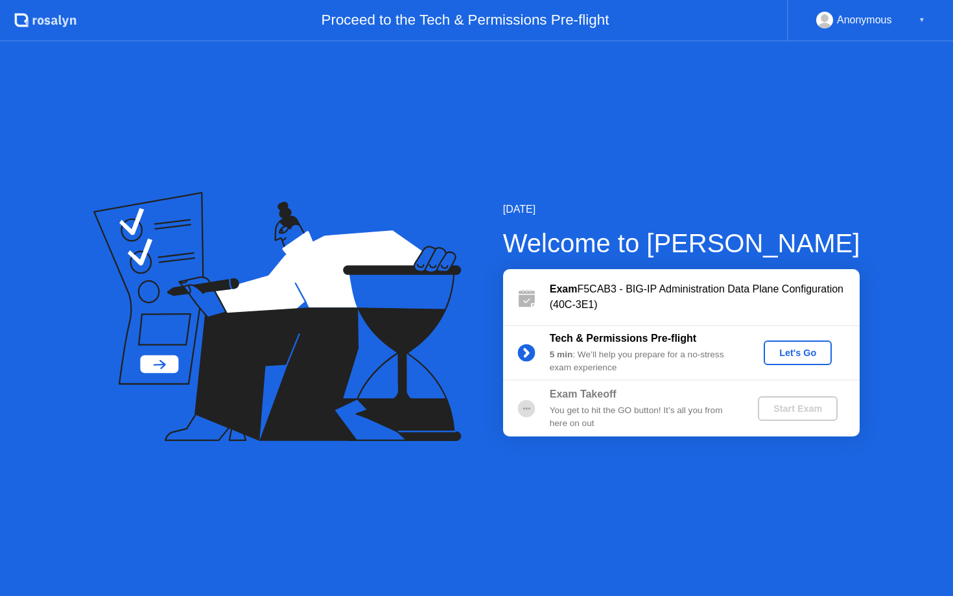 The height and width of the screenshot is (596, 953). I want to click on button: Start Exam, so click(798, 408).